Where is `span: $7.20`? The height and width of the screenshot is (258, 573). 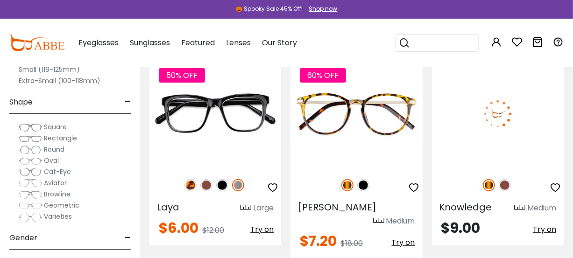
span: $7.20 is located at coordinates (318, 241).